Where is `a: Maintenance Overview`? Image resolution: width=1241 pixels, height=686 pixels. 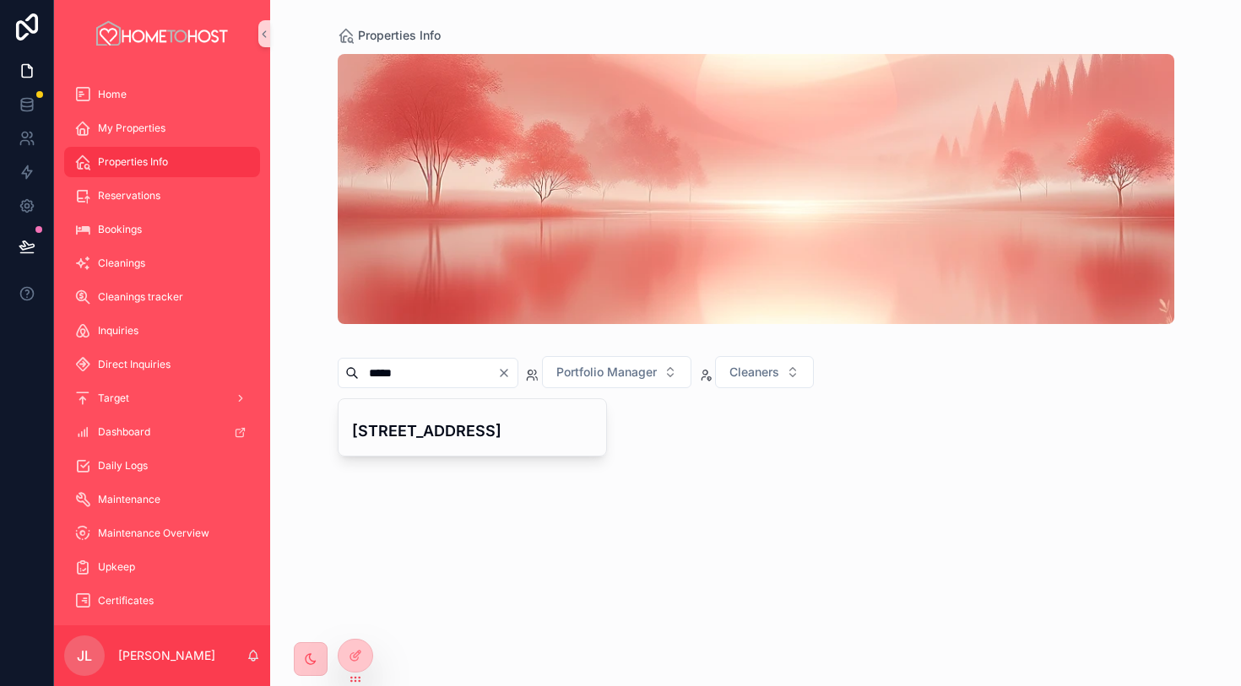 a: Maintenance Overview is located at coordinates (162, 533).